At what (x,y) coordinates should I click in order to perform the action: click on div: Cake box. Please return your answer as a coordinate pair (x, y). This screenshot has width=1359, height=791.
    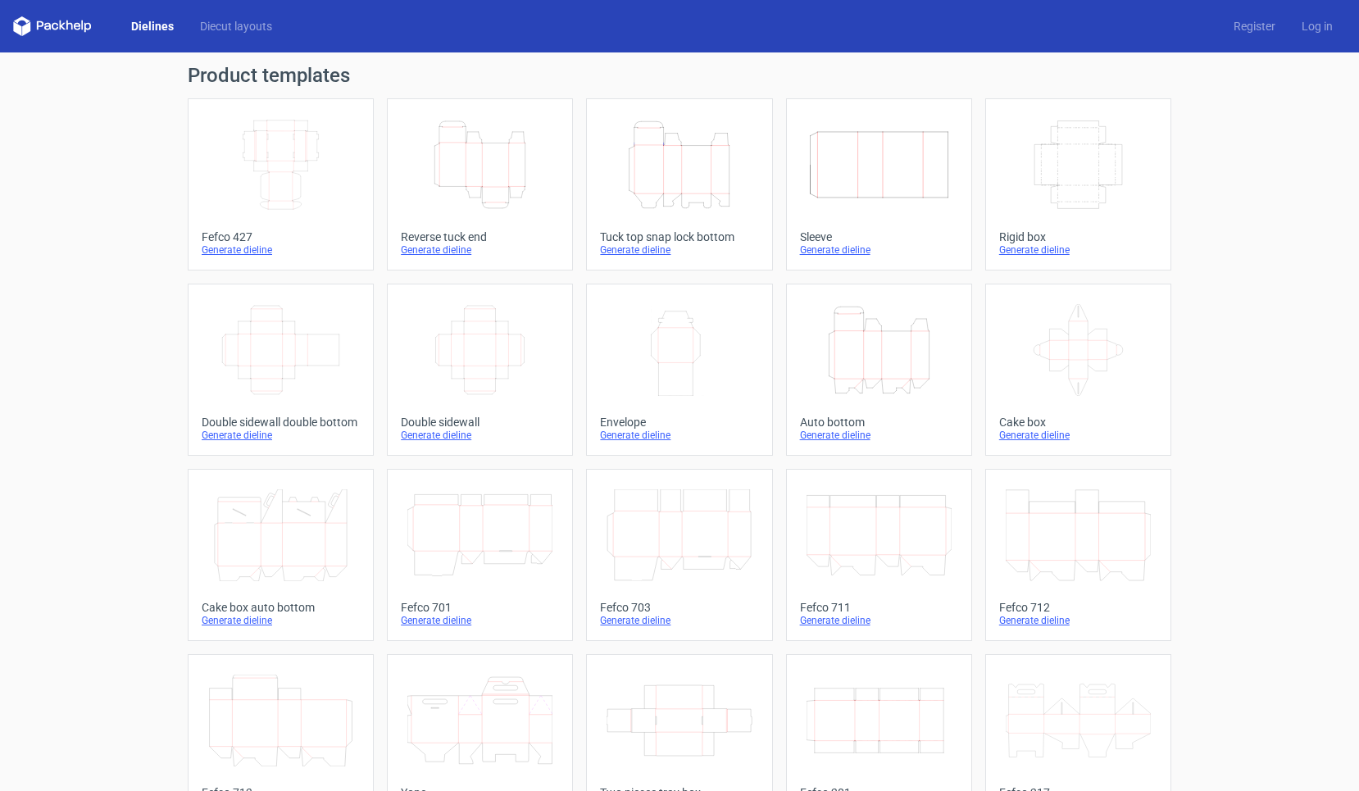
    Looking at the image, I should click on (1078, 422).